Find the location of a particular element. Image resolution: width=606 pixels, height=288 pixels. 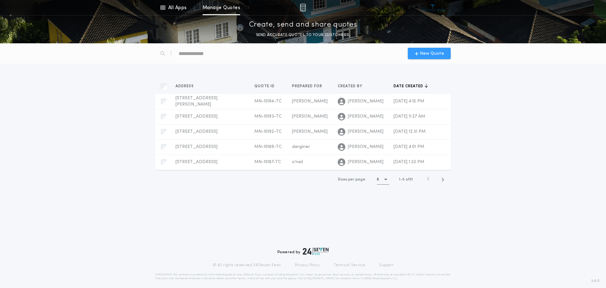

span: MN-10189-TC is located at coordinates (268, 146).